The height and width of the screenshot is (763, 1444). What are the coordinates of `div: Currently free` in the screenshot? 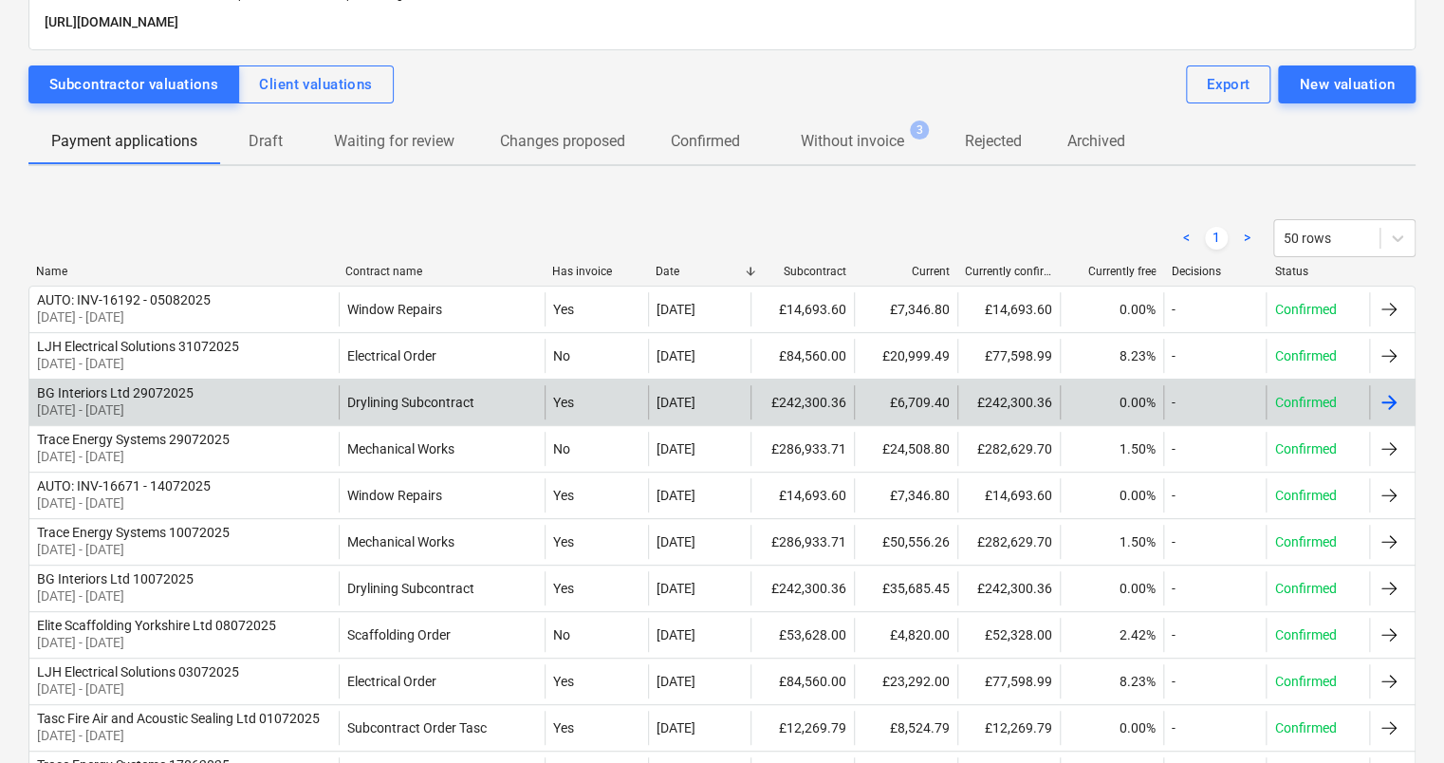 It's located at (1112, 271).